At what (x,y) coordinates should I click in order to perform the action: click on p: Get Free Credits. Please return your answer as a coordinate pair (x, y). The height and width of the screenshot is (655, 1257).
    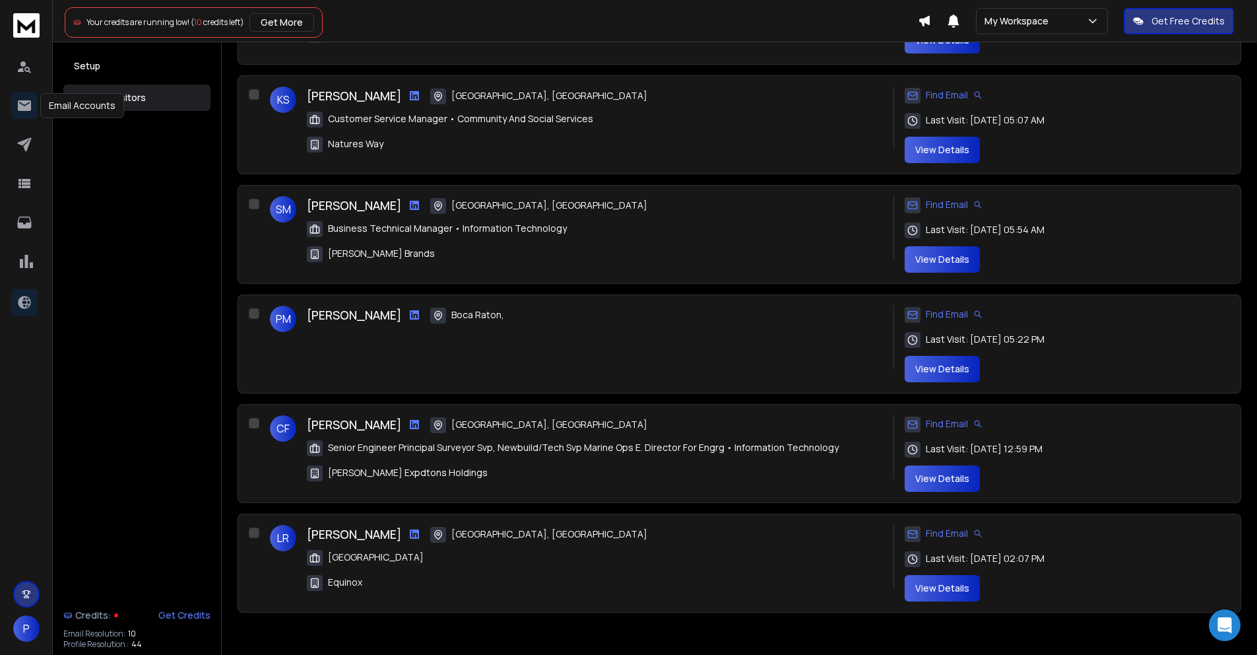
    Looking at the image, I should click on (1188, 21).